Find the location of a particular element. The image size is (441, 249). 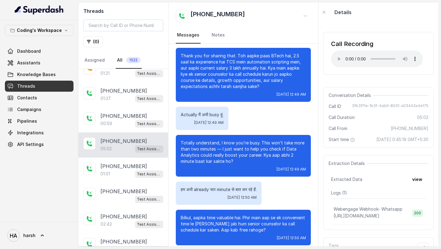

audio: Your browser does not support the audio element. is located at coordinates (377, 59).